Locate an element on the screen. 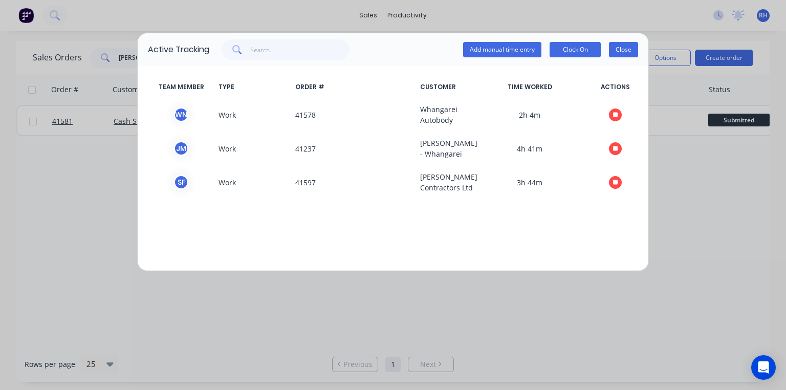 This screenshot has width=786, height=390. span: Whangarei Autobody is located at coordinates (442, 115).